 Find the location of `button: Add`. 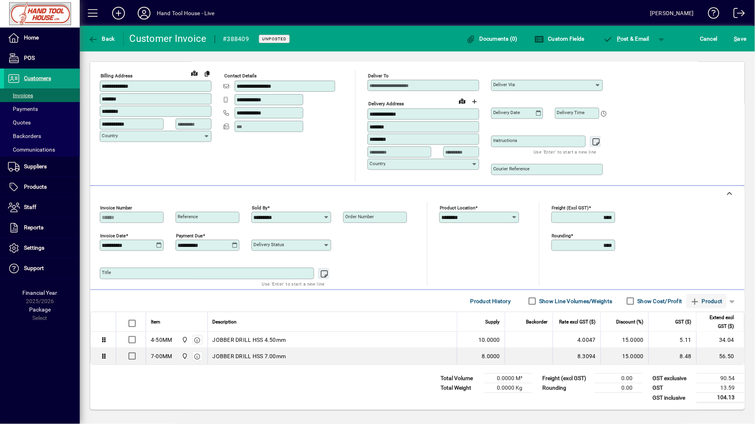

button: Add is located at coordinates (119, 13).